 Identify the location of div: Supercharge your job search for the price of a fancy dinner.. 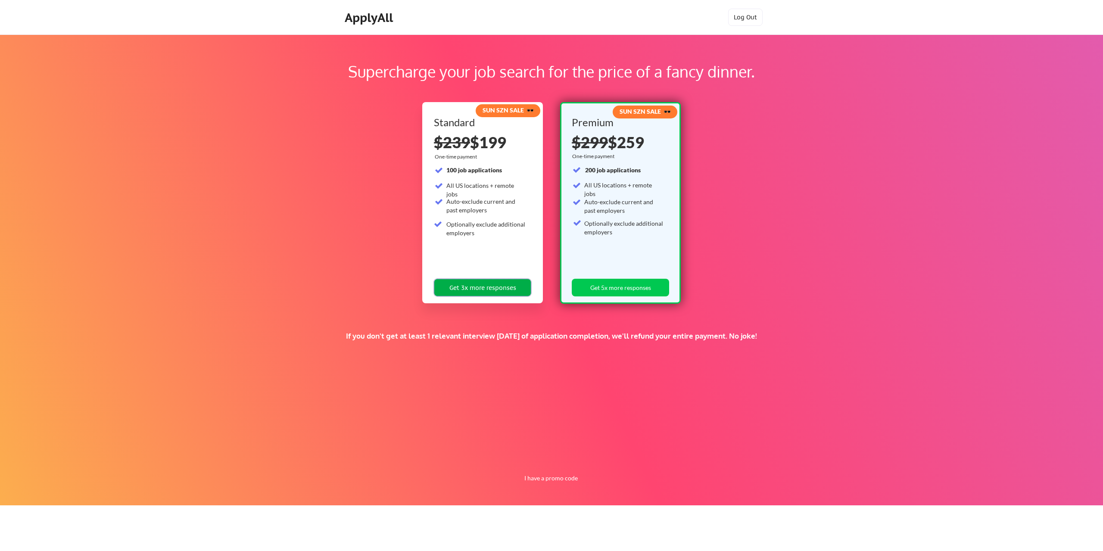
(552, 72).